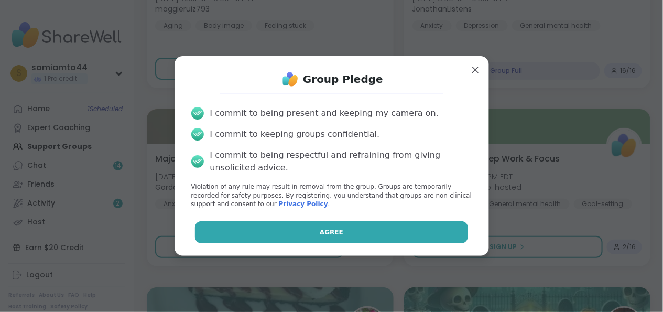  Describe the element at coordinates (295, 134) in the screenshot. I see `div: I commit to keeping groups confidential.` at that location.